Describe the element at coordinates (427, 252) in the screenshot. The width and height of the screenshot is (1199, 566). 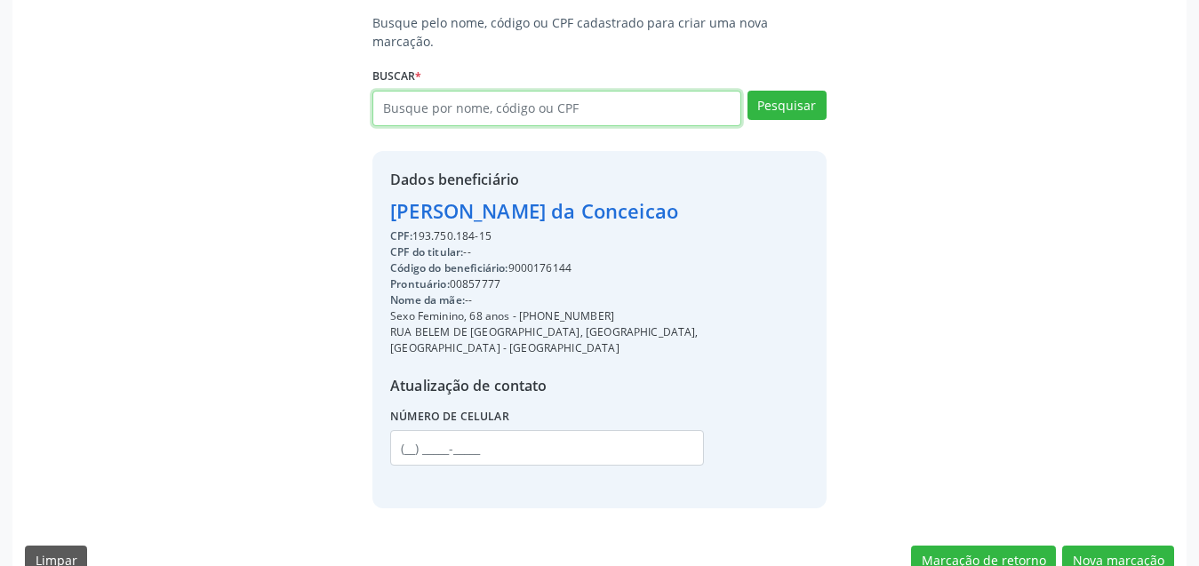
I see `span: CPF do titular:` at that location.